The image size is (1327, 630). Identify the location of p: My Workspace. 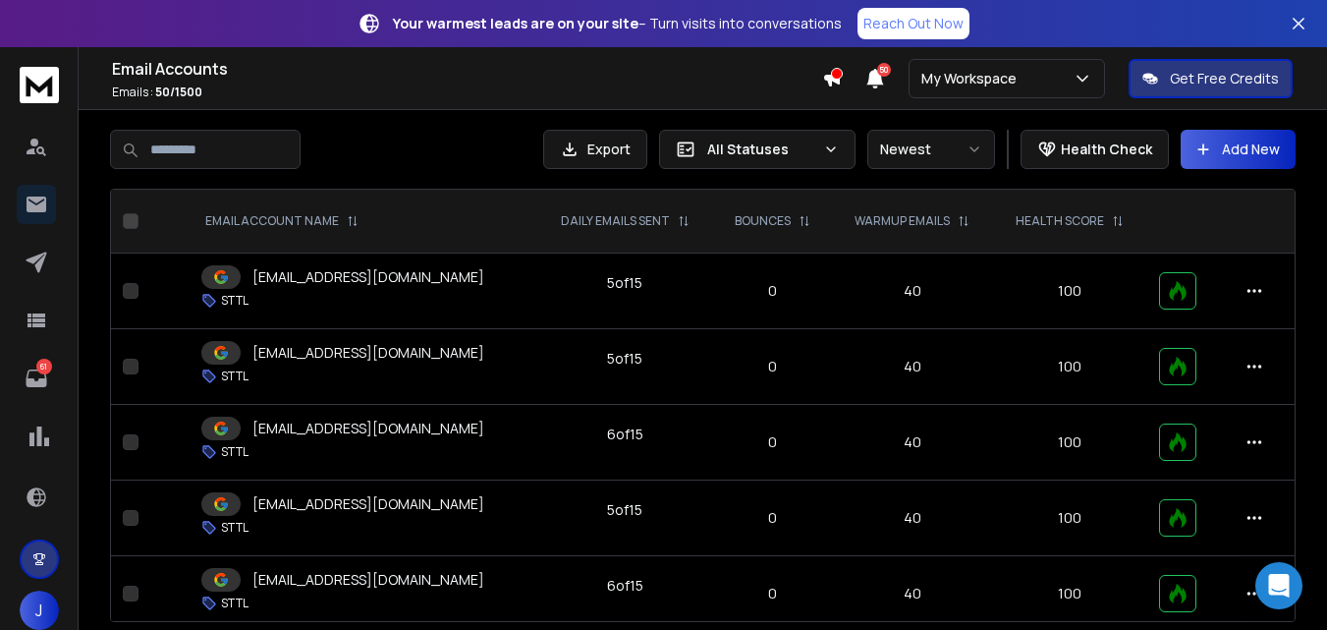
(973, 79).